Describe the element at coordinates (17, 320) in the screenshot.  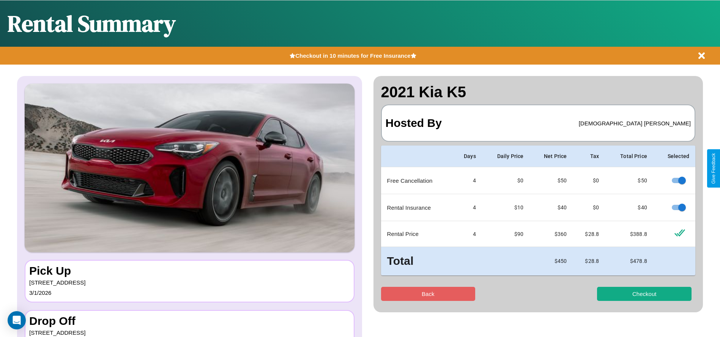
I see `div: Open Intercom Messenger` at that location.